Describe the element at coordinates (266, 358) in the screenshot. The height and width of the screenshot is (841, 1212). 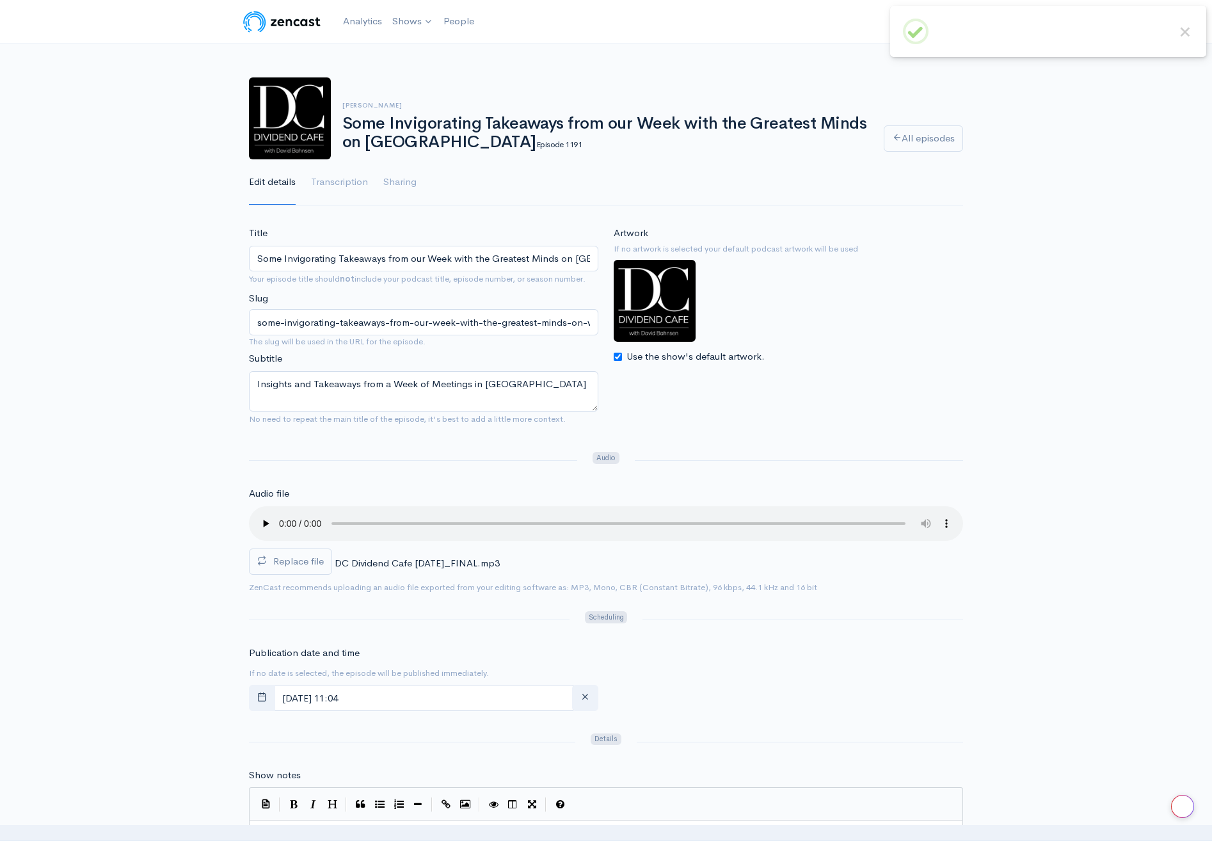
I see `label: Subtitle` at that location.